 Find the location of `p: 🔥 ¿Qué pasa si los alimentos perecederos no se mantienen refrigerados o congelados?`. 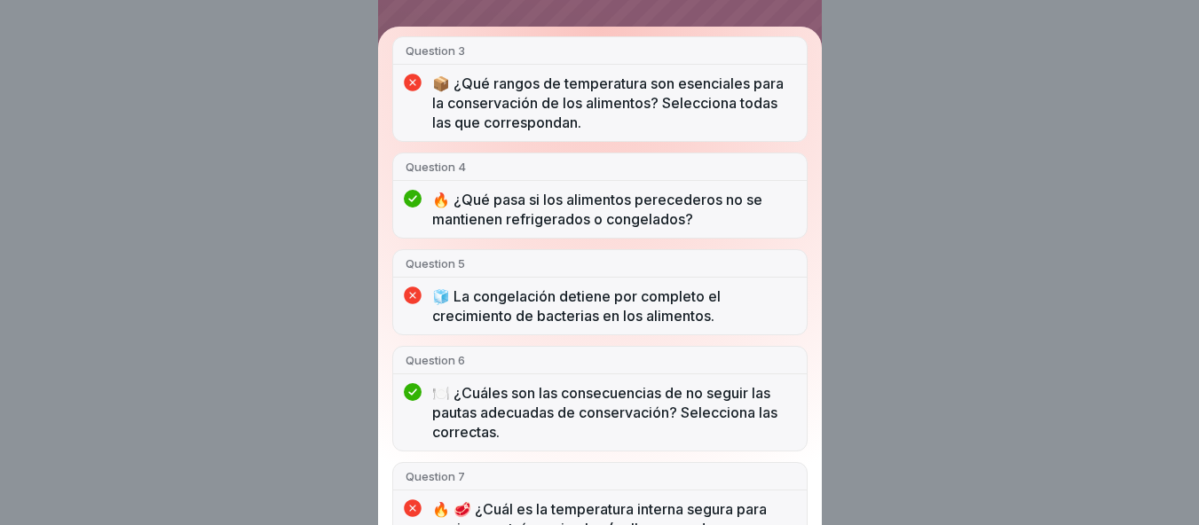

p: 🔥 ¿Qué pasa si los alimentos perecederos no se mantienen refrigerados o congelados? is located at coordinates (613, 209).